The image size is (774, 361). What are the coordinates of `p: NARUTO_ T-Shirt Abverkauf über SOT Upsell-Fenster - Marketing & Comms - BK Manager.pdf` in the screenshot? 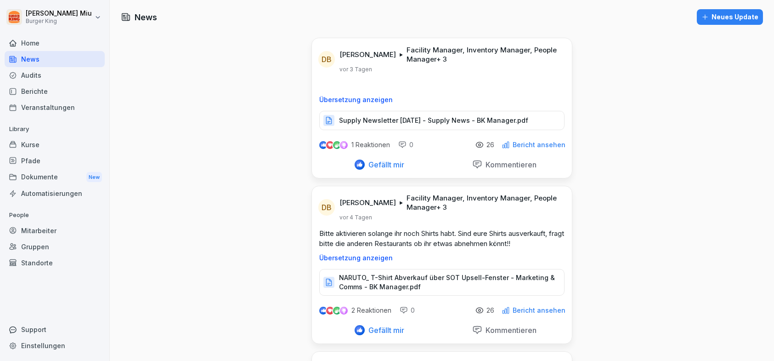 It's located at (447, 282).